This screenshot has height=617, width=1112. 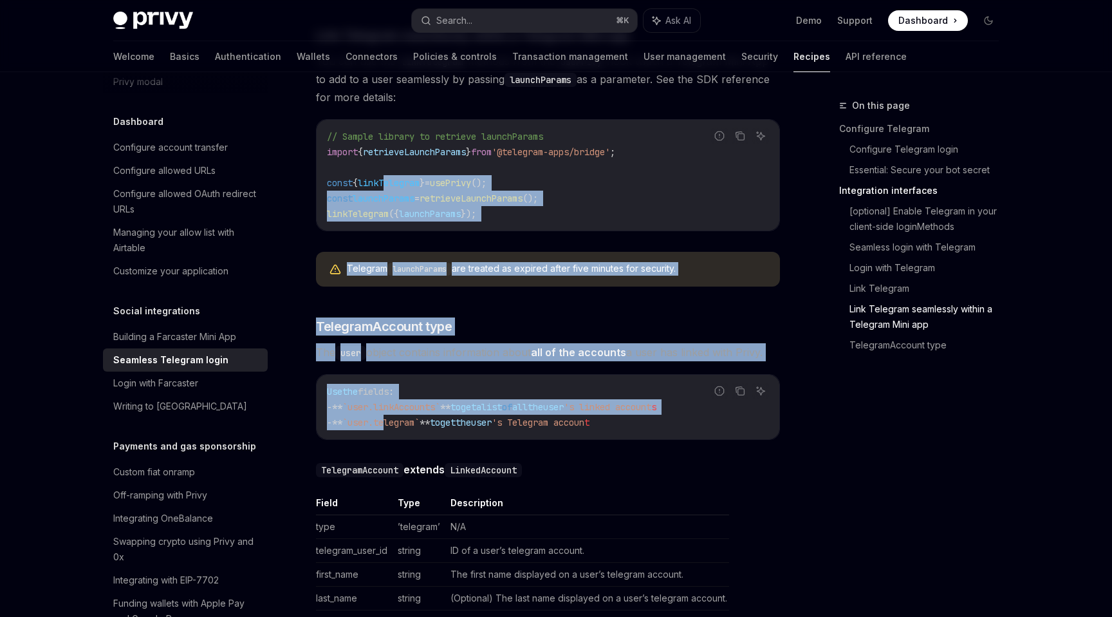 I want to click on a: Welcome, so click(x=134, y=57).